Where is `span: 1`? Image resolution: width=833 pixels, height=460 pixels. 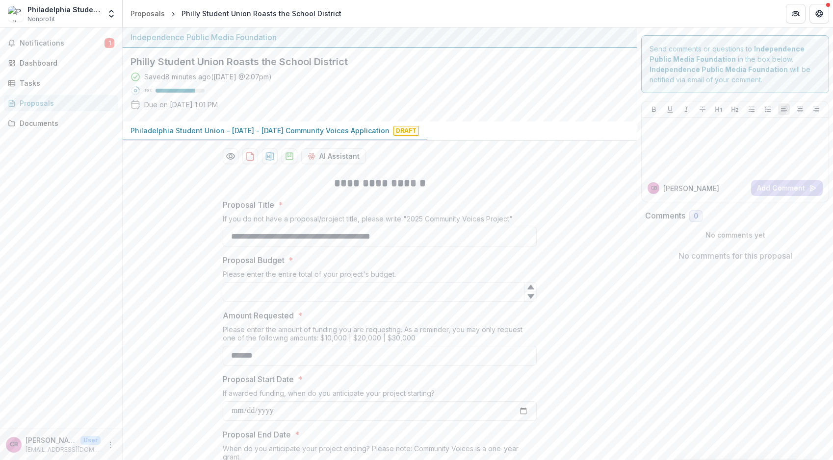 span: 1 is located at coordinates (109, 43).